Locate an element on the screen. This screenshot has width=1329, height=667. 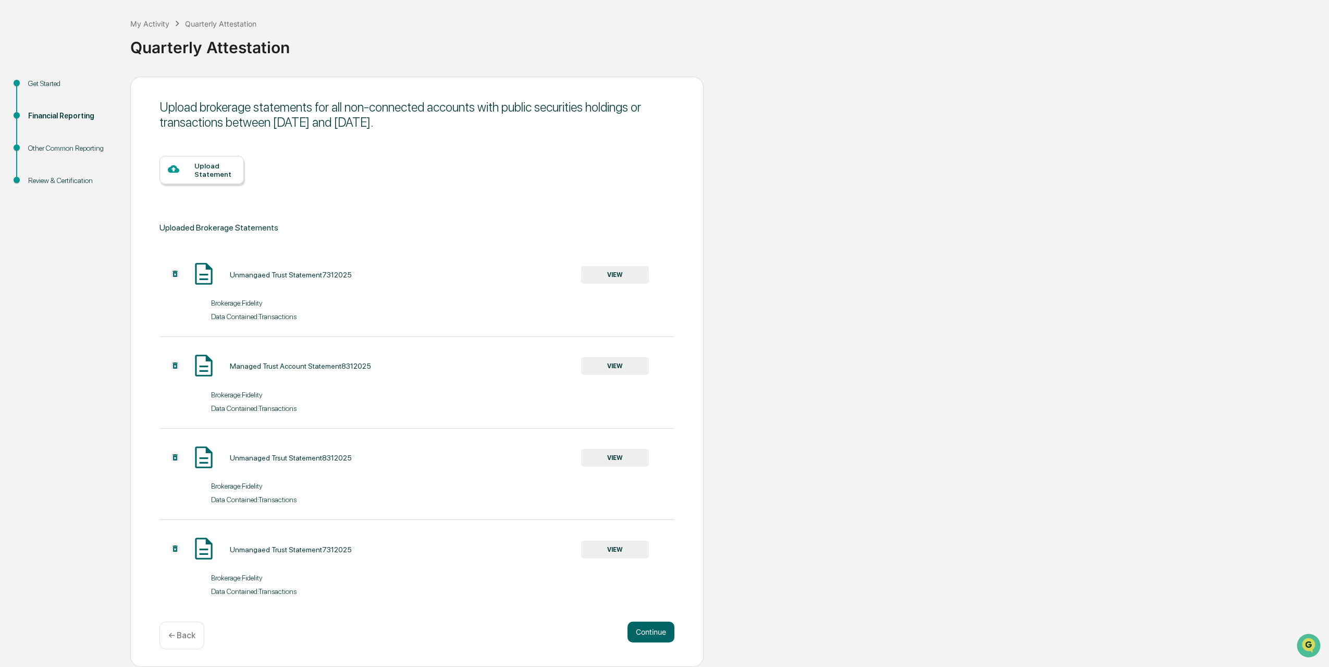
a: 🔎Data Lookup is located at coordinates (38, 156).